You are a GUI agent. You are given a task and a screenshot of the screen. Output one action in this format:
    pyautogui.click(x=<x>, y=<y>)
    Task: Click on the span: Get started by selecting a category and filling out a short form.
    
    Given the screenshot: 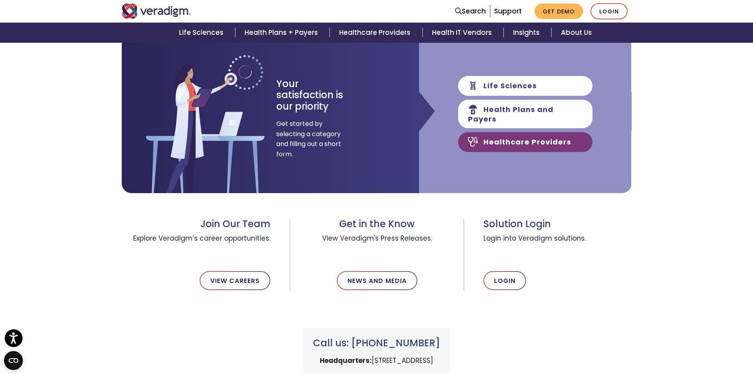 What is the action you would take?
    pyautogui.click(x=309, y=139)
    